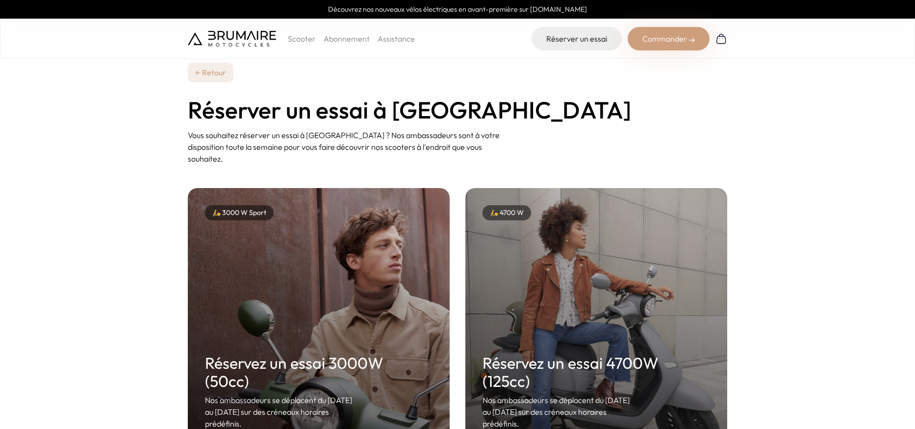  Describe the element at coordinates (302, 373) in the screenshot. I see `h2: Réservez un essai 3000W (50cc)` at that location.